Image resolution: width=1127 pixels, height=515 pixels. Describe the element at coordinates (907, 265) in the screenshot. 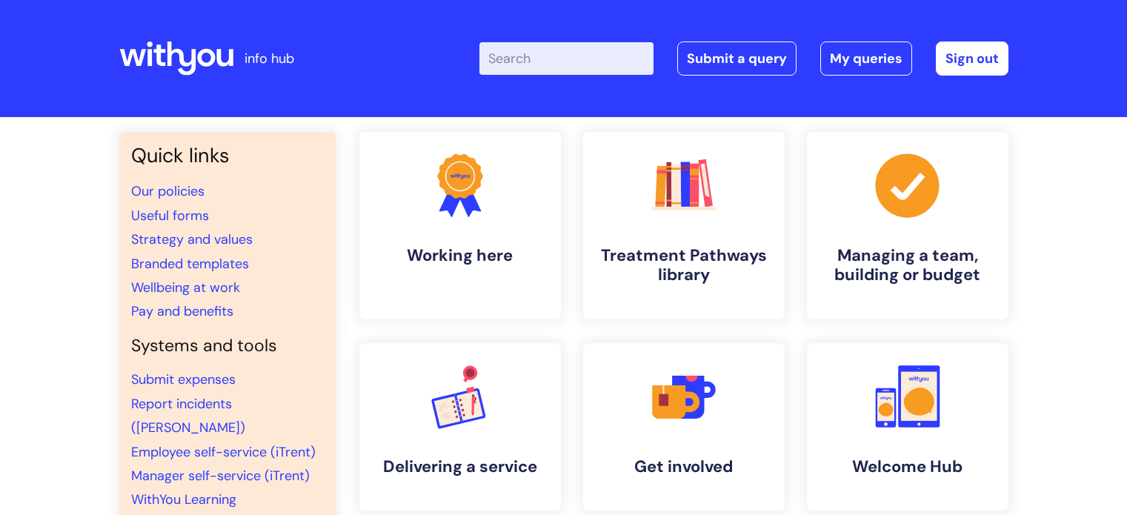

I see `h4: Managing a team, building or budget` at that location.